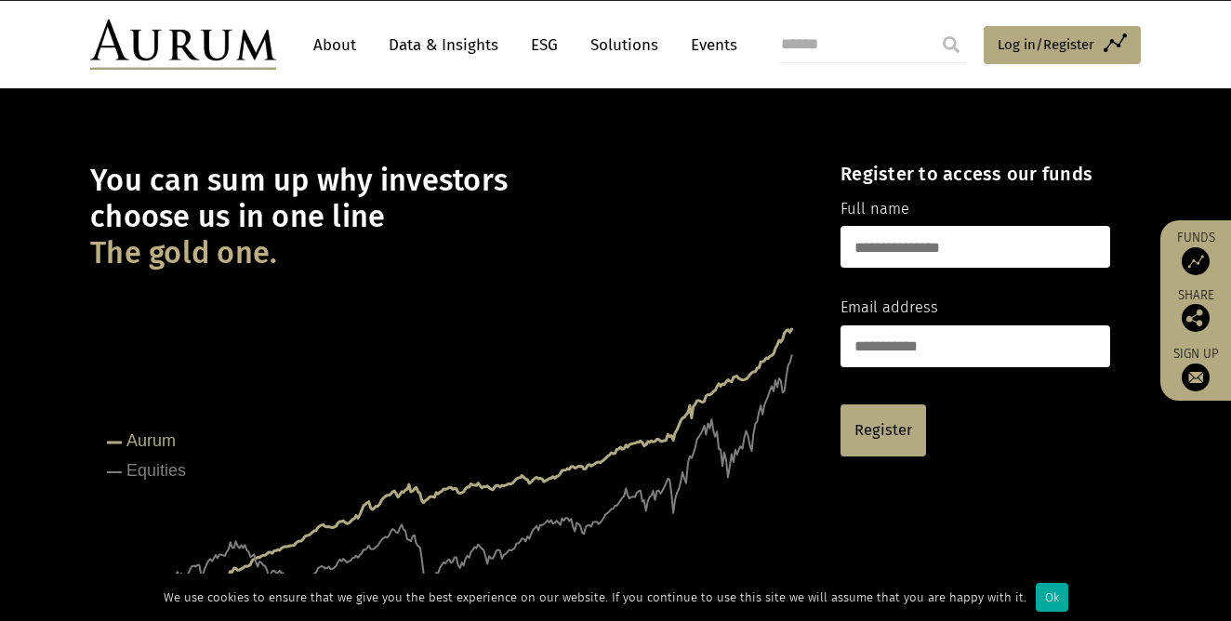  What do you see at coordinates (889, 308) in the screenshot?
I see `label: Email address` at bounding box center [889, 308].